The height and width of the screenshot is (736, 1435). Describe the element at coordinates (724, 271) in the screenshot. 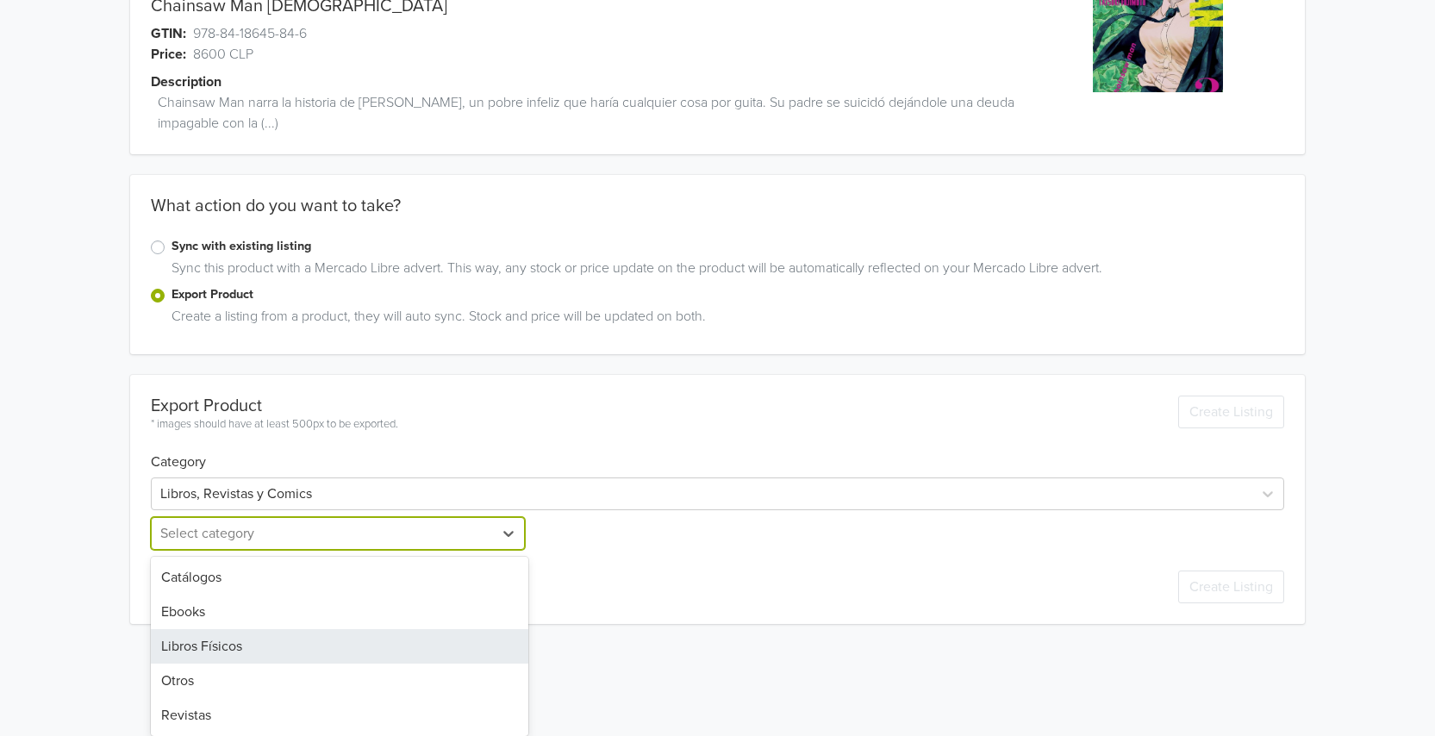

I see `div: Sync this product with a Mercado Libre advert. This way, any stock or price update on the product...` at that location.